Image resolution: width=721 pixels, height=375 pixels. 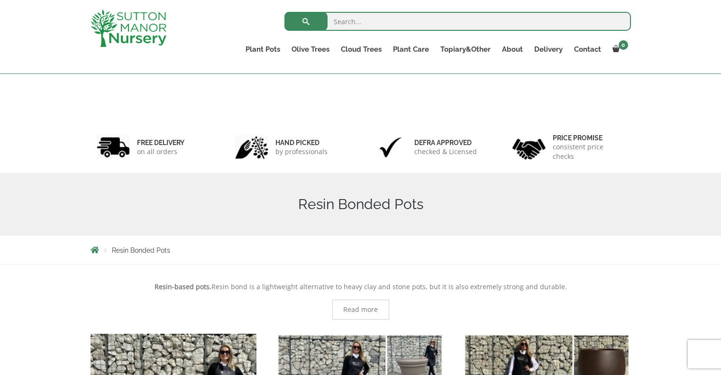 What do you see at coordinates (263, 49) in the screenshot?
I see `a: Plant Pots` at bounding box center [263, 49].